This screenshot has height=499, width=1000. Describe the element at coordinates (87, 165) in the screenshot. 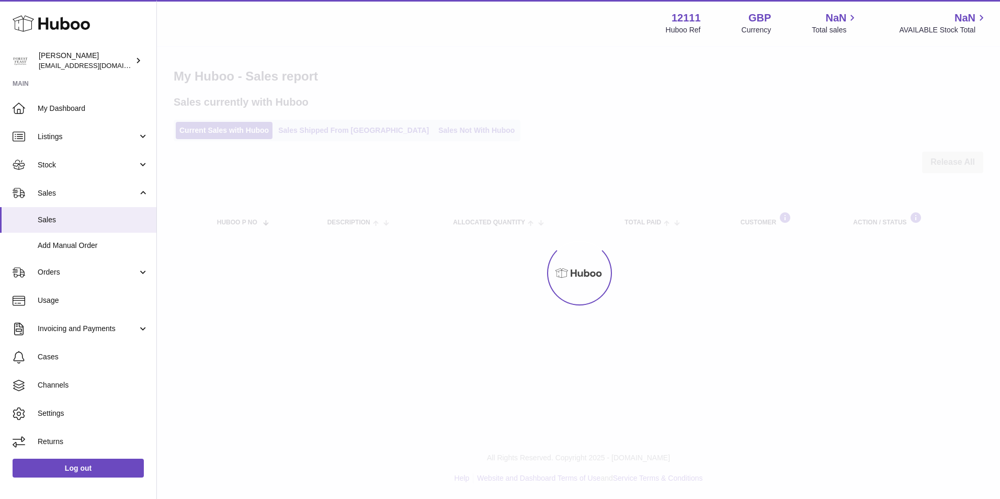

I see `span: Stock` at that location.